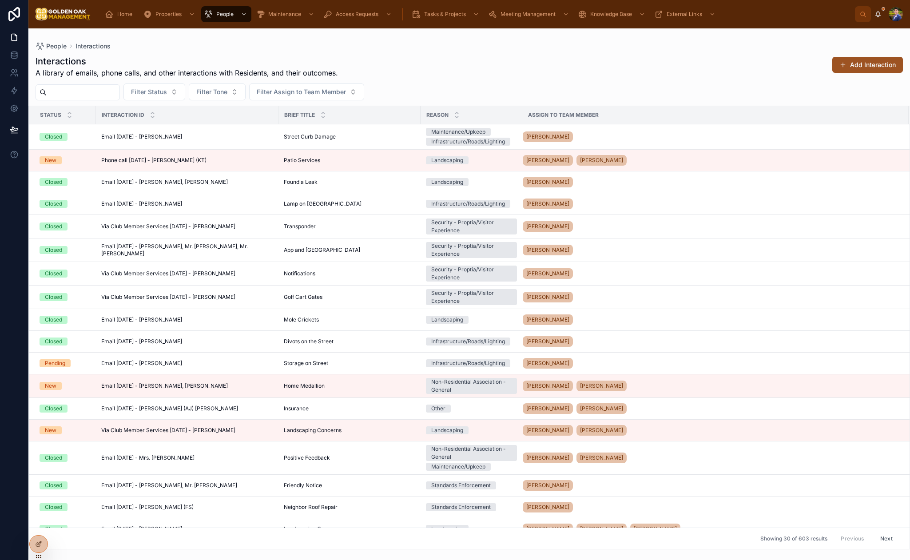 The image size is (910, 560). I want to click on a: Home, so click(120, 14).